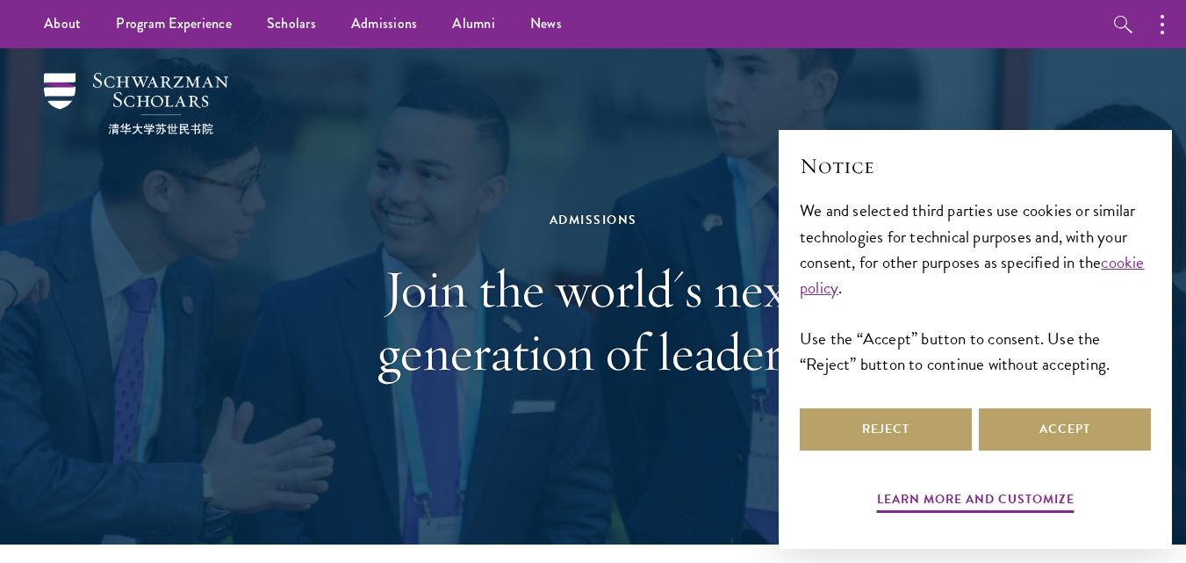  Describe the element at coordinates (593, 320) in the screenshot. I see `h1: Join the world's next generation of leaders.` at that location.